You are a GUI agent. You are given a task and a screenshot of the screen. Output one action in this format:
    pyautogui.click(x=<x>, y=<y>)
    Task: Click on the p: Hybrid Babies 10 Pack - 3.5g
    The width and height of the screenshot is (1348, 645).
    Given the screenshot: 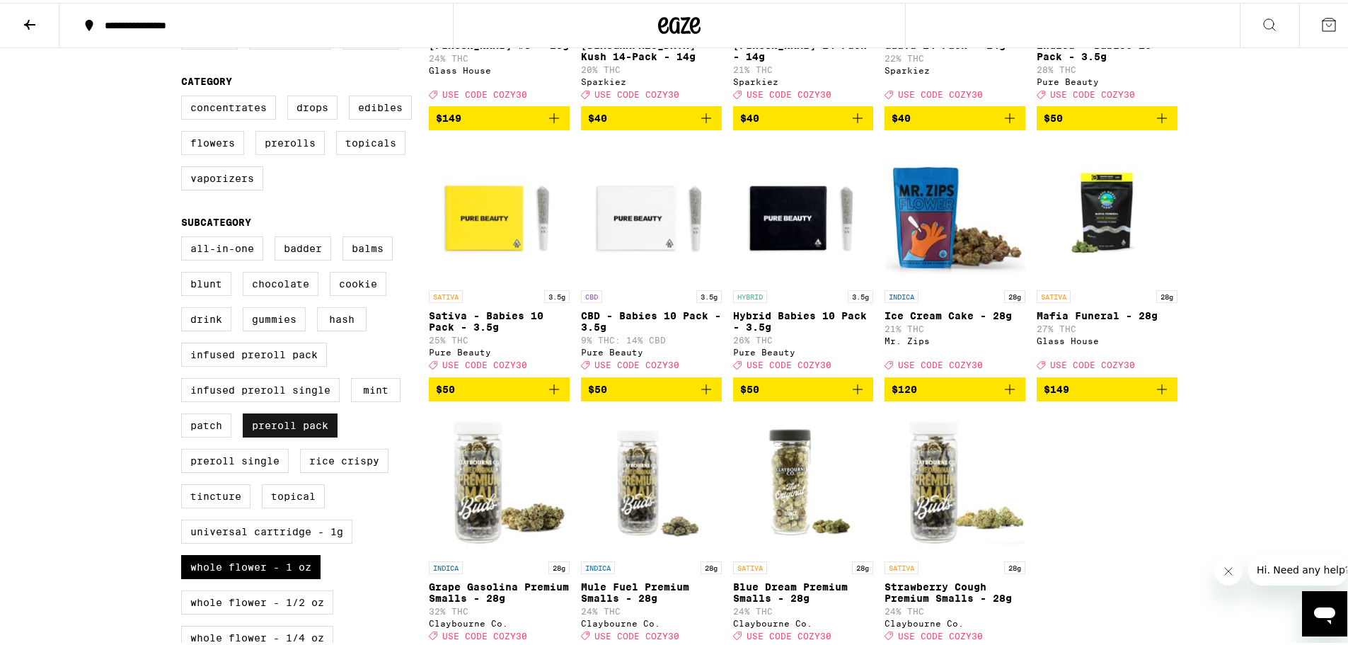 What is the action you would take?
    pyautogui.click(x=803, y=318)
    